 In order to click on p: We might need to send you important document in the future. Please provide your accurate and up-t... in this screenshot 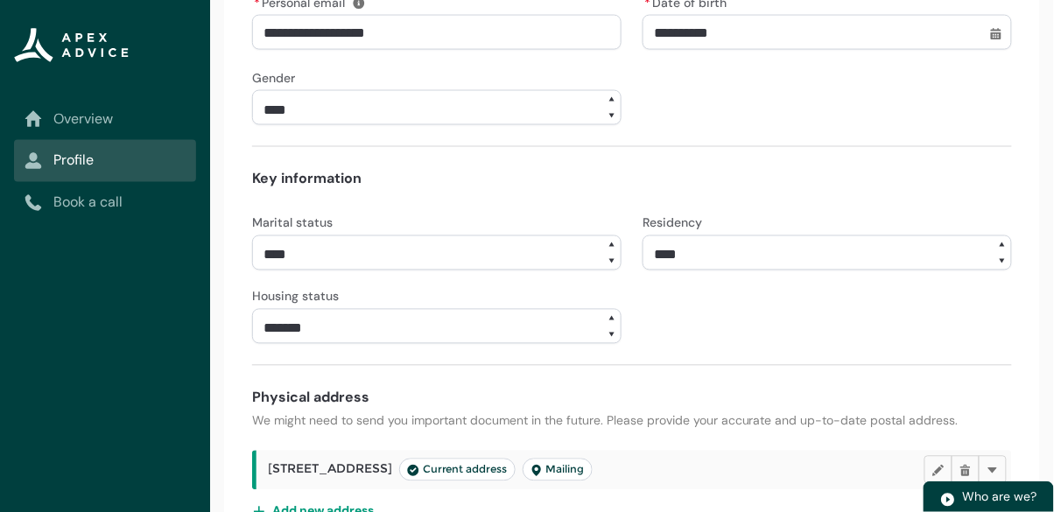, I will do `click(632, 421)`.